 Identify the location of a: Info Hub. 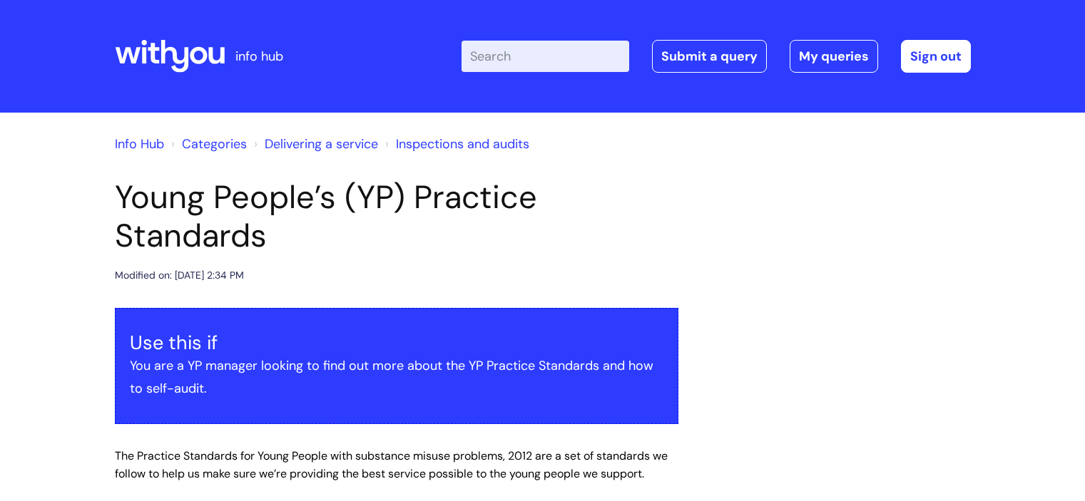
(139, 144).